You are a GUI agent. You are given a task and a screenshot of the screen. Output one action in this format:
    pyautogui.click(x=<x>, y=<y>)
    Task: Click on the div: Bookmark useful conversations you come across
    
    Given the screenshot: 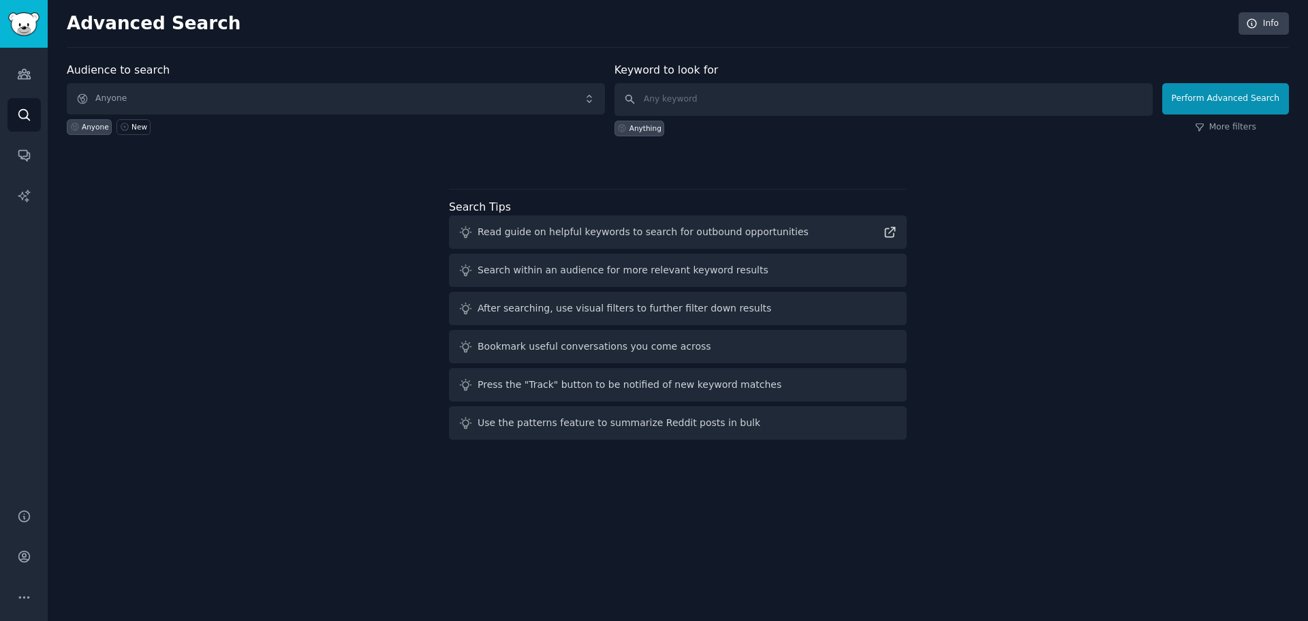 What is the action you would take?
    pyautogui.click(x=594, y=346)
    